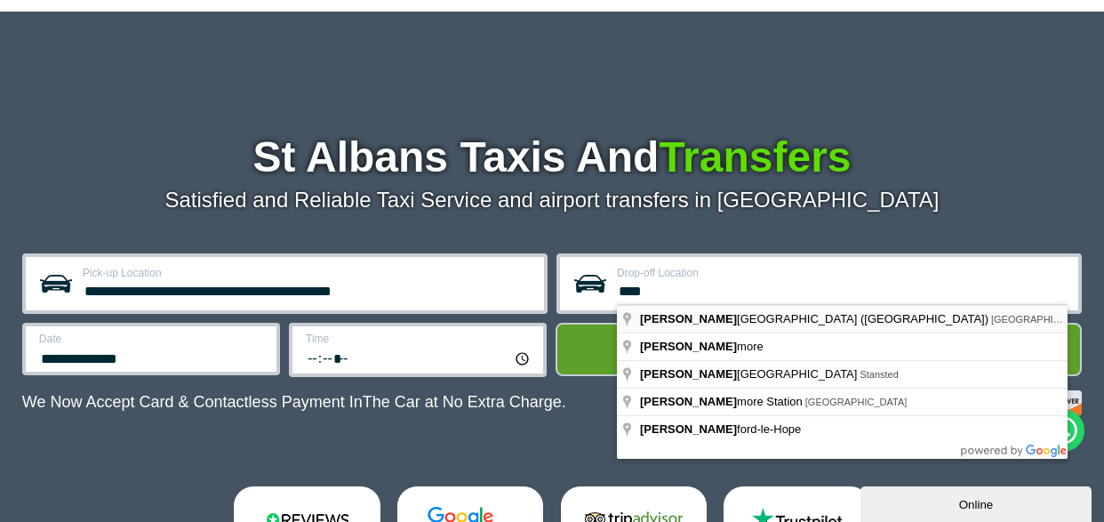 This screenshot has height=522, width=1104. I want to click on div: Online, so click(116, 21).